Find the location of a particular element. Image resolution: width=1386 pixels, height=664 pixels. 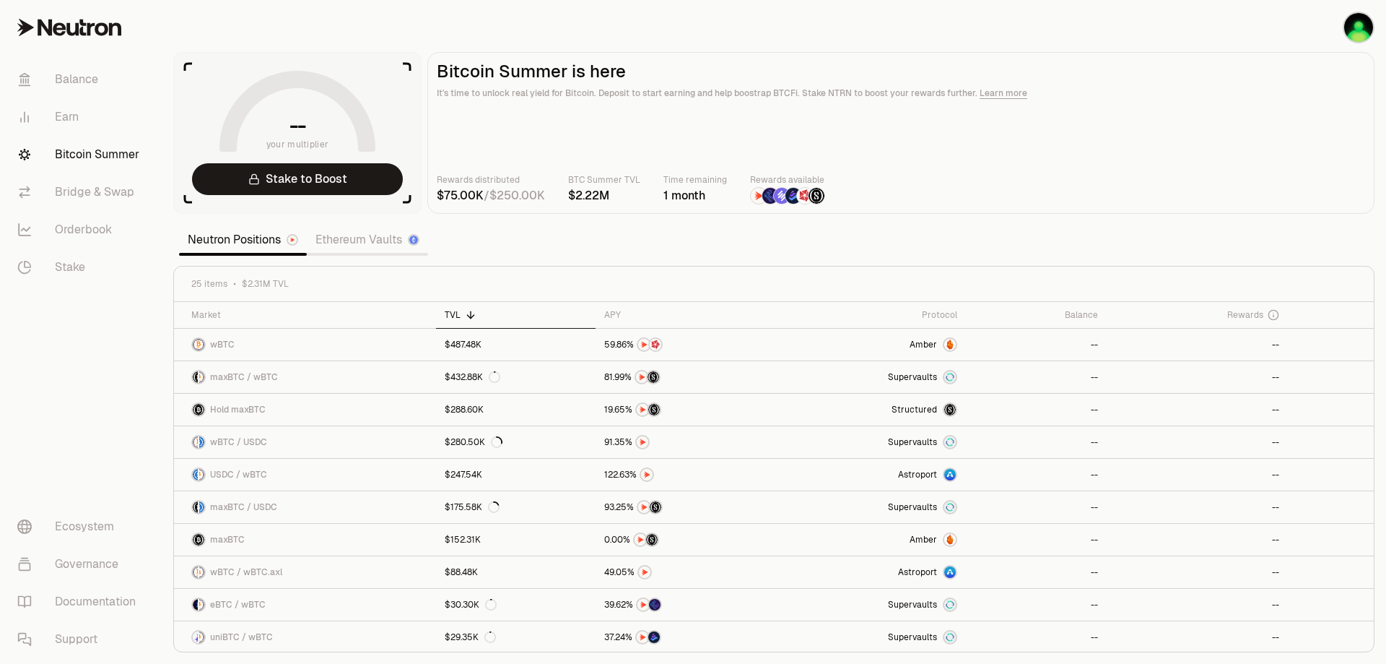

span: Supervaults is located at coordinates (913, 507).